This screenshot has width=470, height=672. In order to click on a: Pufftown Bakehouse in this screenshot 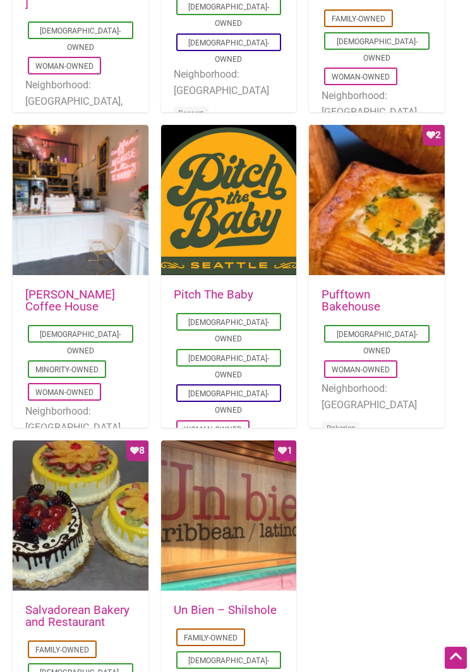, I will do `click(350, 300)`.